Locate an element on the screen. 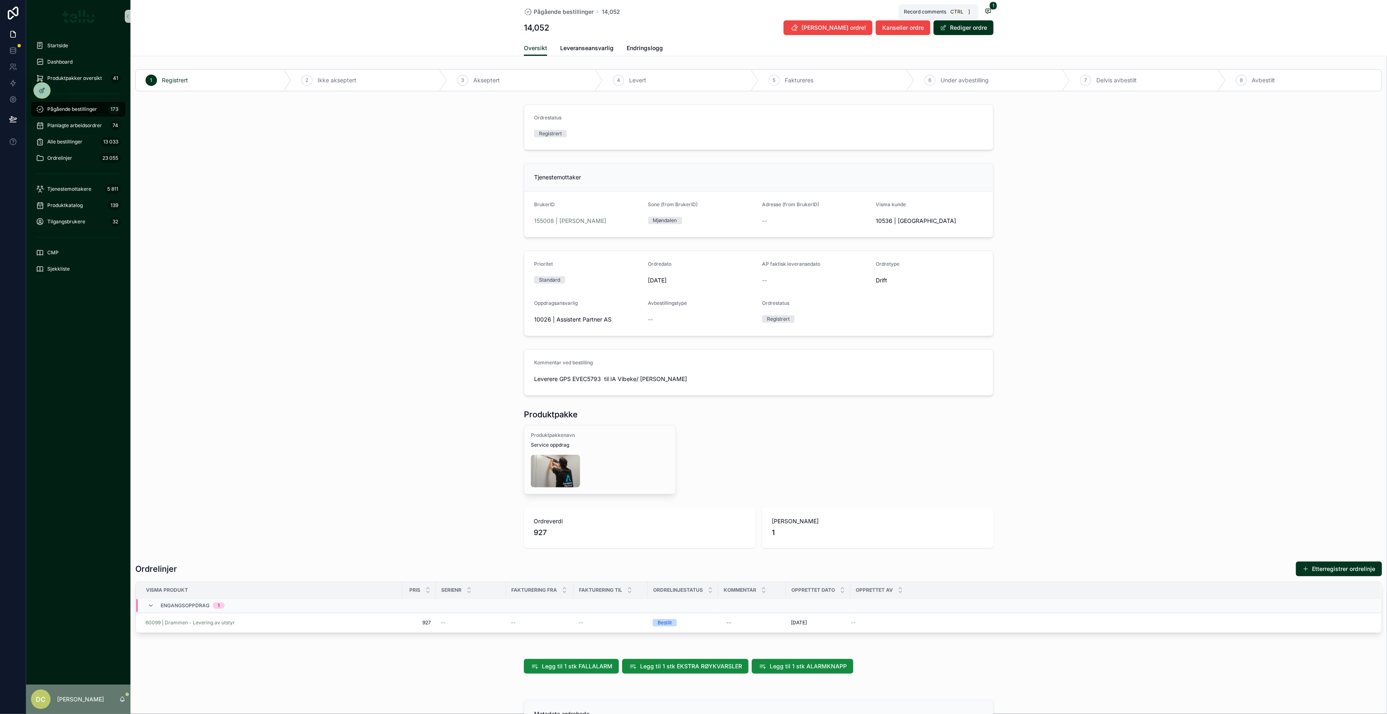 The width and height of the screenshot is (1387, 714). a: Pågående bestillinger is located at coordinates (559, 12).